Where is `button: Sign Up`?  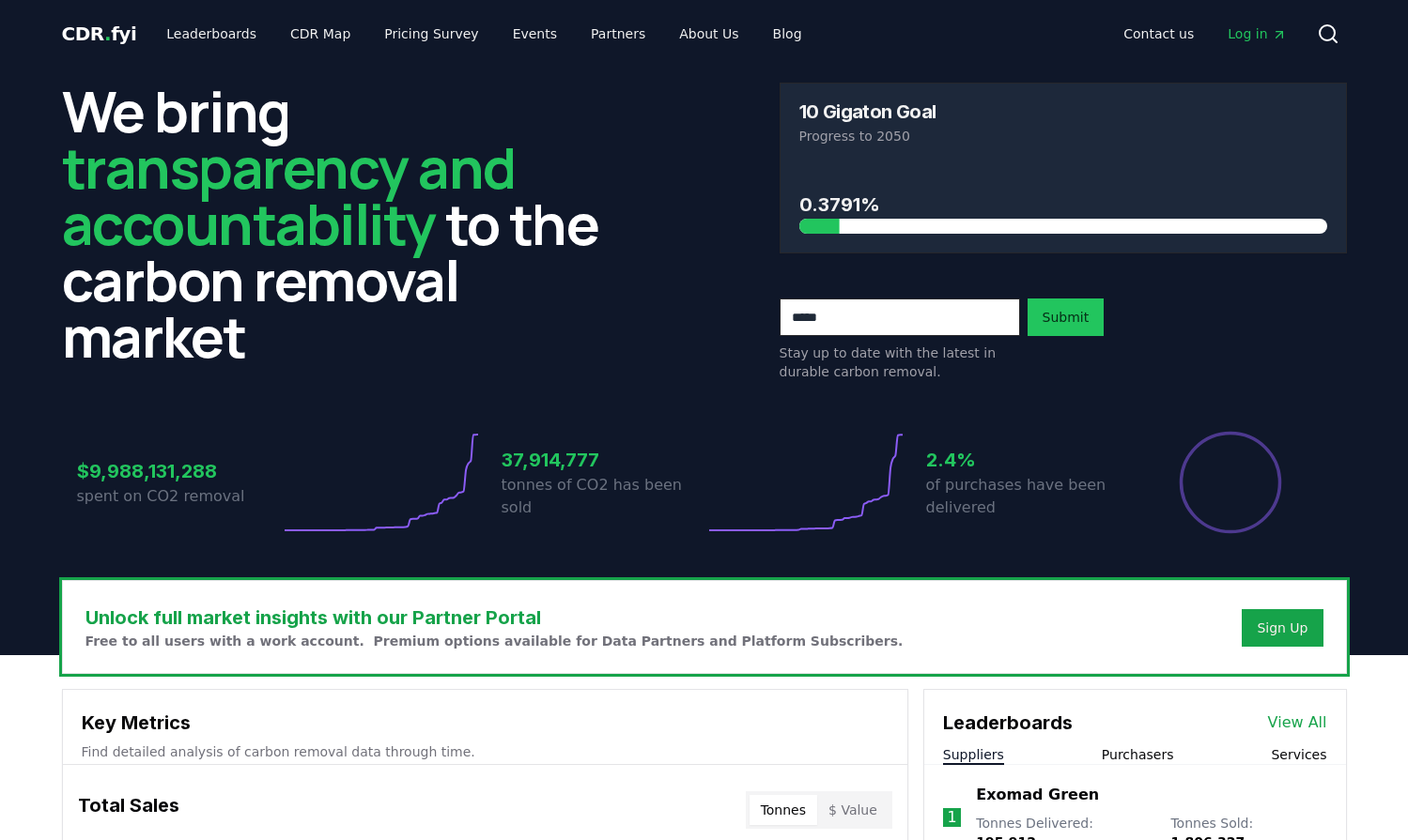 button: Sign Up is located at coordinates (1282, 628).